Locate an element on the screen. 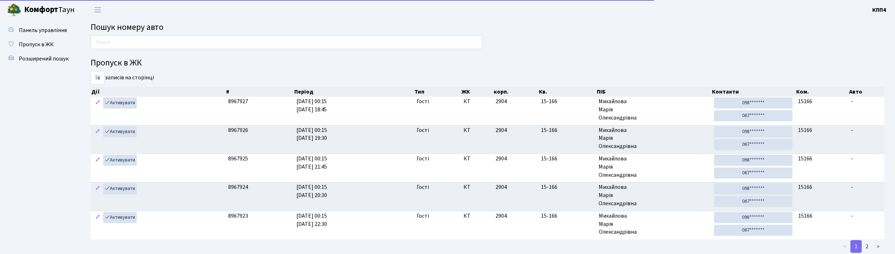 The width and height of the screenshot is (895, 254). input: Пошук is located at coordinates (286, 42).